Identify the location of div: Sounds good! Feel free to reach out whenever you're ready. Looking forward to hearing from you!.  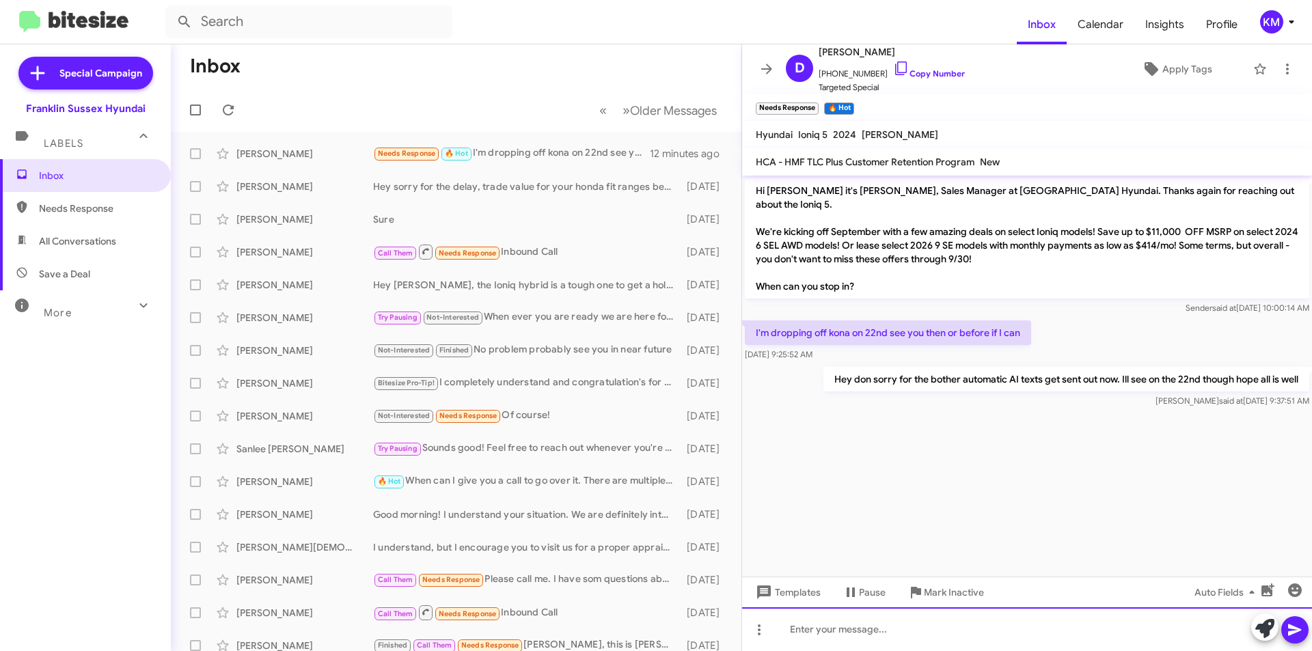
(526, 448).